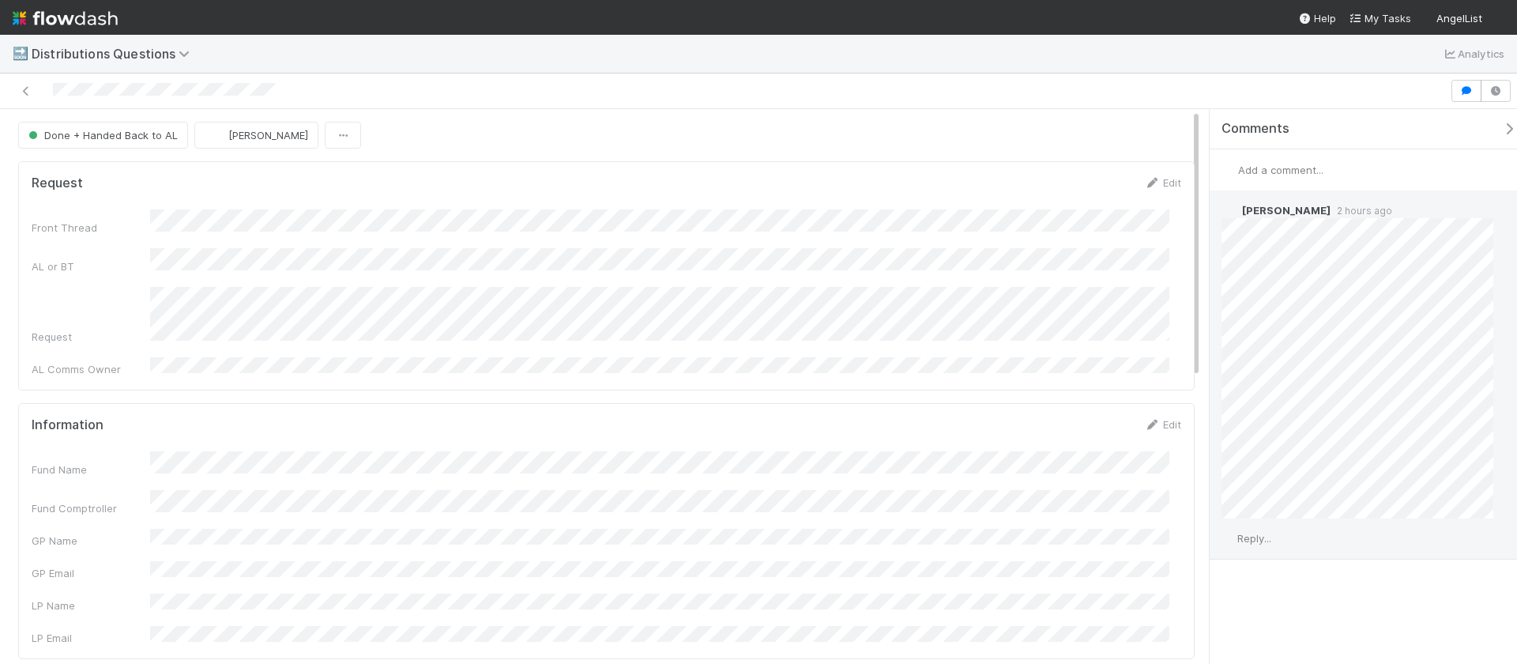 This screenshot has width=1517, height=664. What do you see at coordinates (65, 18) in the screenshot?
I see `img: logo-inverted-e16ddd16eac7371096b0.svg` at bounding box center [65, 18].